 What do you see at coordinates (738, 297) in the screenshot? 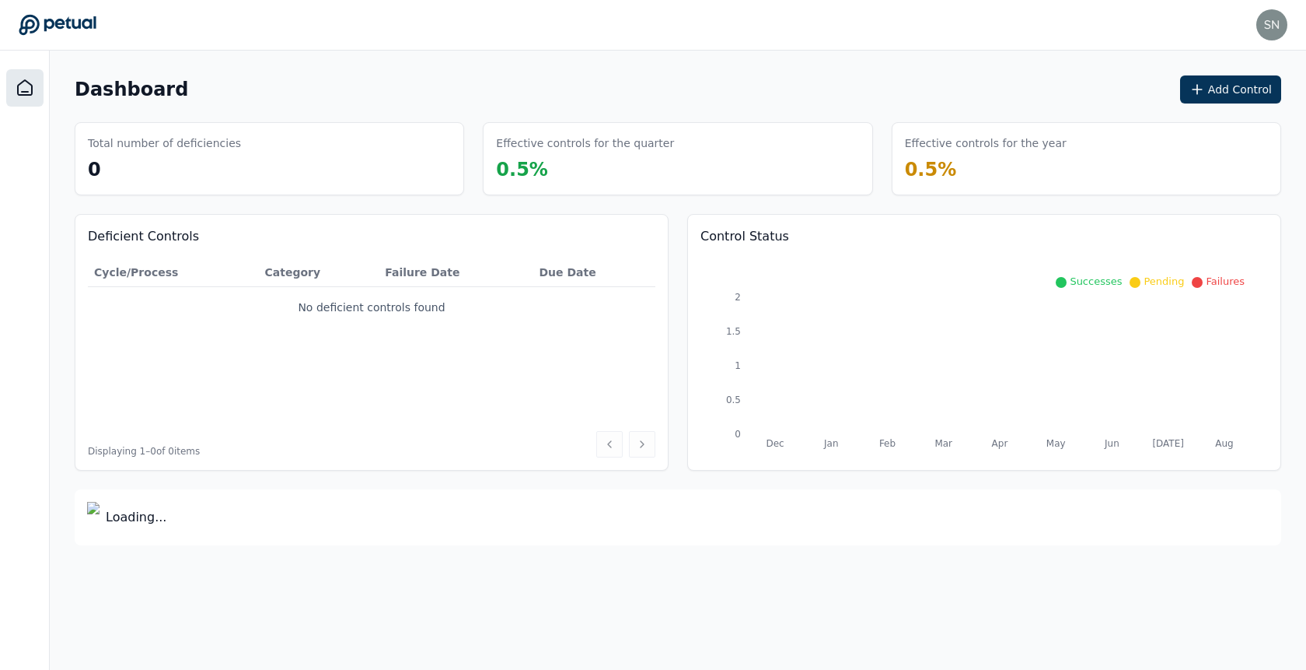
I see `tspan: 2` at bounding box center [738, 297].